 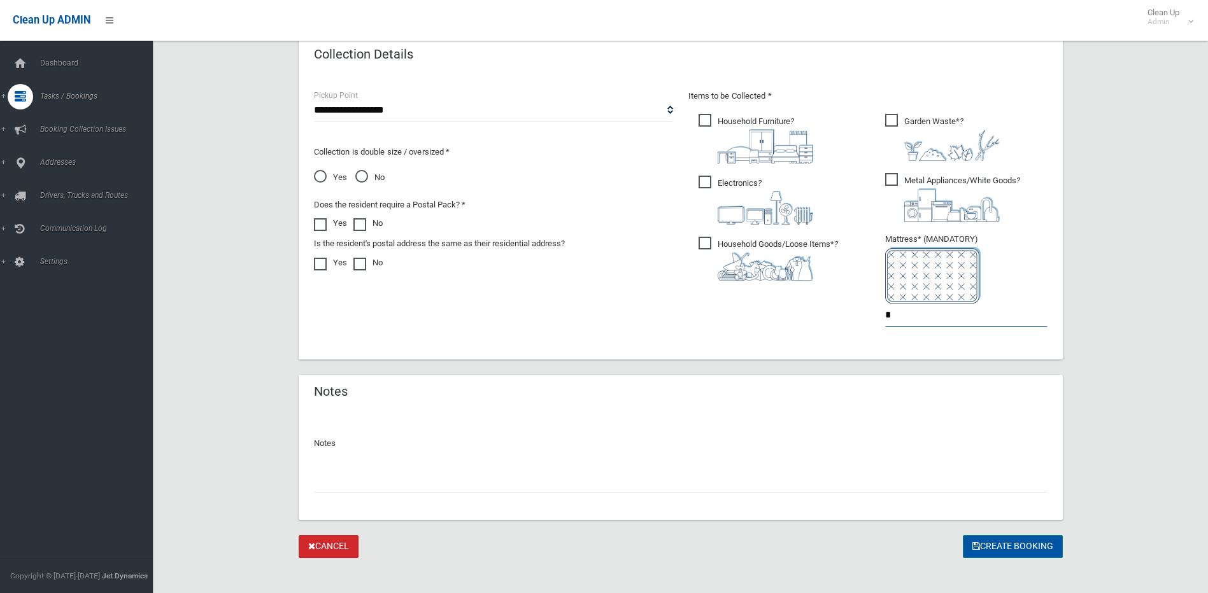 What do you see at coordinates (1163, 22) in the screenshot?
I see `small: Admin` at bounding box center [1163, 22].